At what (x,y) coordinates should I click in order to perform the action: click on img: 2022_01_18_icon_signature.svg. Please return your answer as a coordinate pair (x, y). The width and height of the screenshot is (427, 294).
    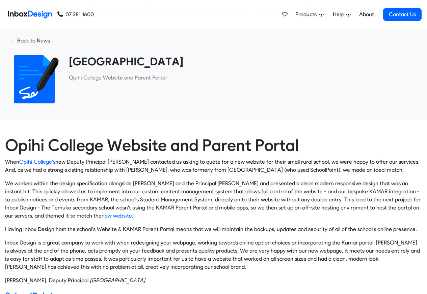
    Looking at the image, I should click on (34, 79).